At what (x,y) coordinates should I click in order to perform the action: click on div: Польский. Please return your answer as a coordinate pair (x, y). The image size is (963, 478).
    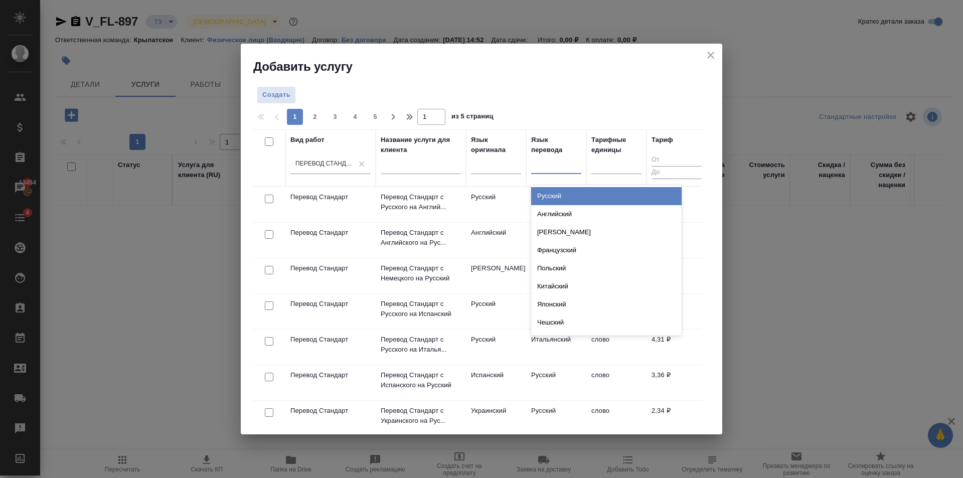
    Looking at the image, I should click on (607, 268).